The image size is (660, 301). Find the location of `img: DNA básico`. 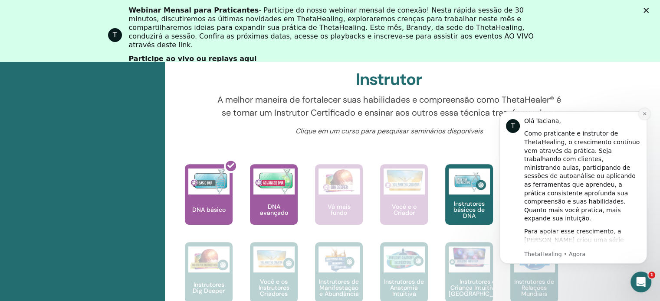

img: DNA básico is located at coordinates (209, 182).